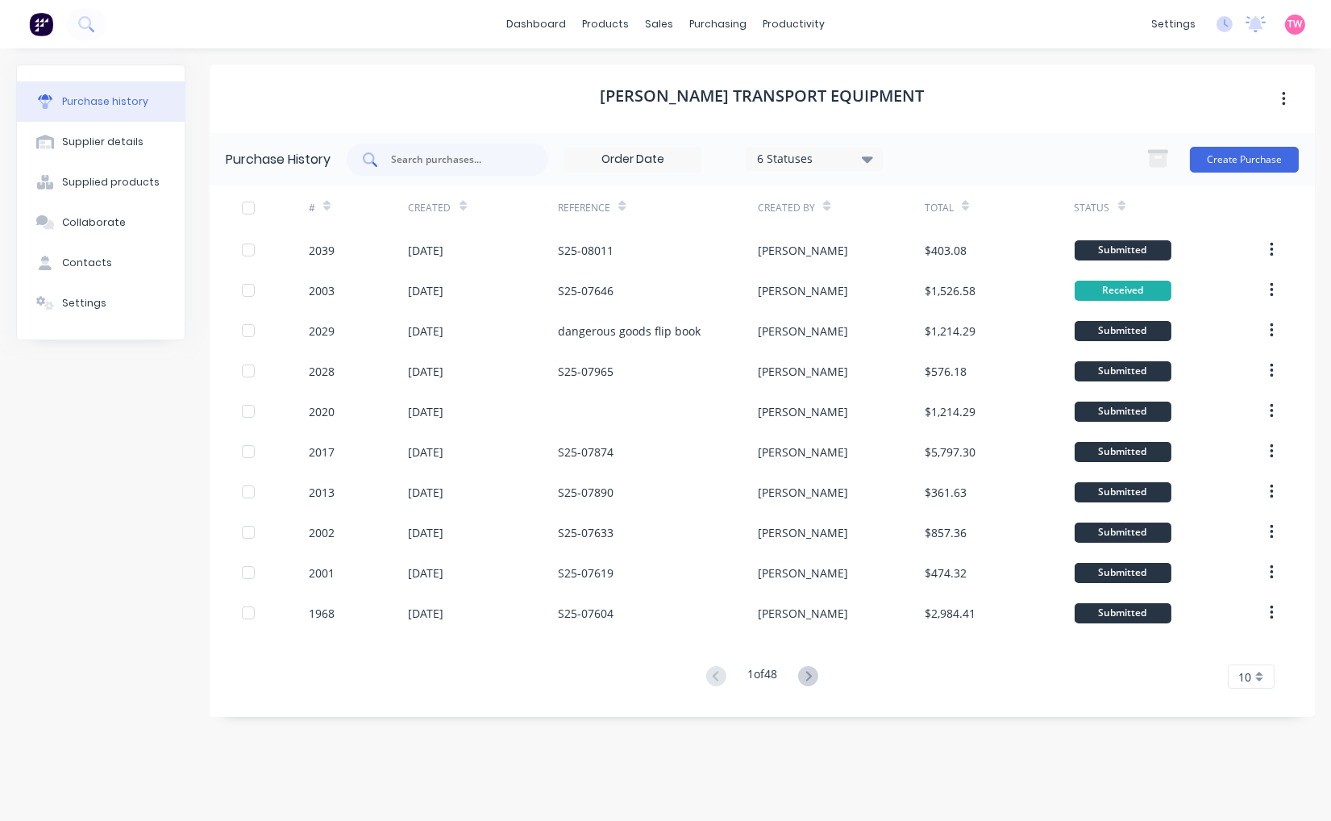 The height and width of the screenshot is (821, 1331). What do you see at coordinates (322, 532) in the screenshot?
I see `div: 2002` at bounding box center [322, 532].